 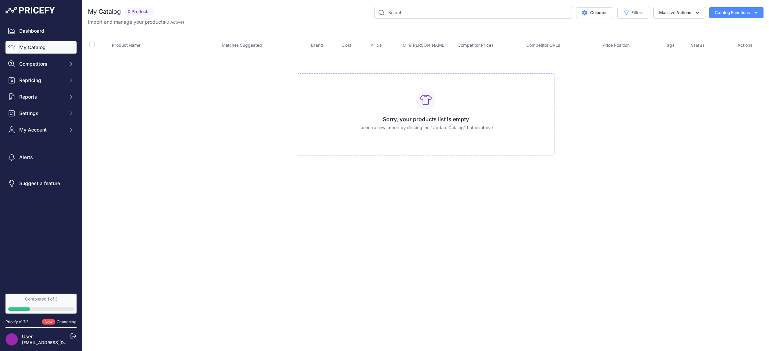 I want to click on span: Matches Suggested, so click(x=242, y=45).